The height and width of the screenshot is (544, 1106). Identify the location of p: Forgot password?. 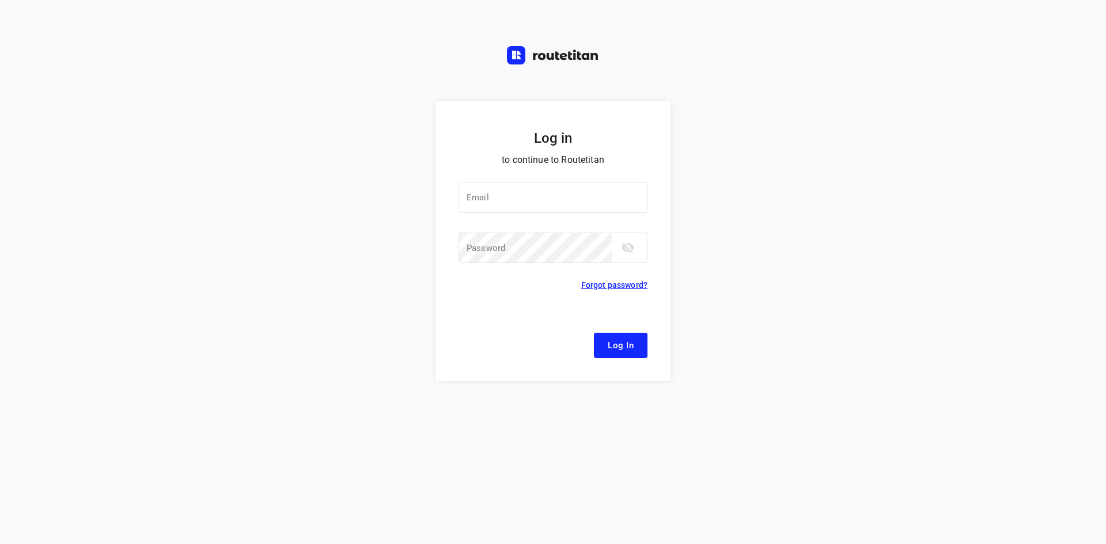
(614, 285).